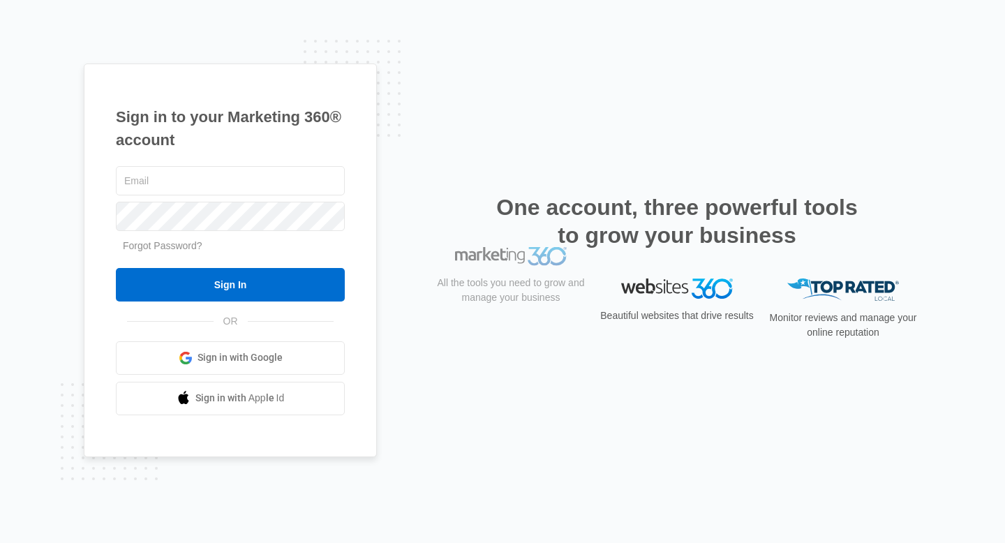  Describe the element at coordinates (511, 322) in the screenshot. I see `p: All the tools you need to grow and manage your business` at that location.